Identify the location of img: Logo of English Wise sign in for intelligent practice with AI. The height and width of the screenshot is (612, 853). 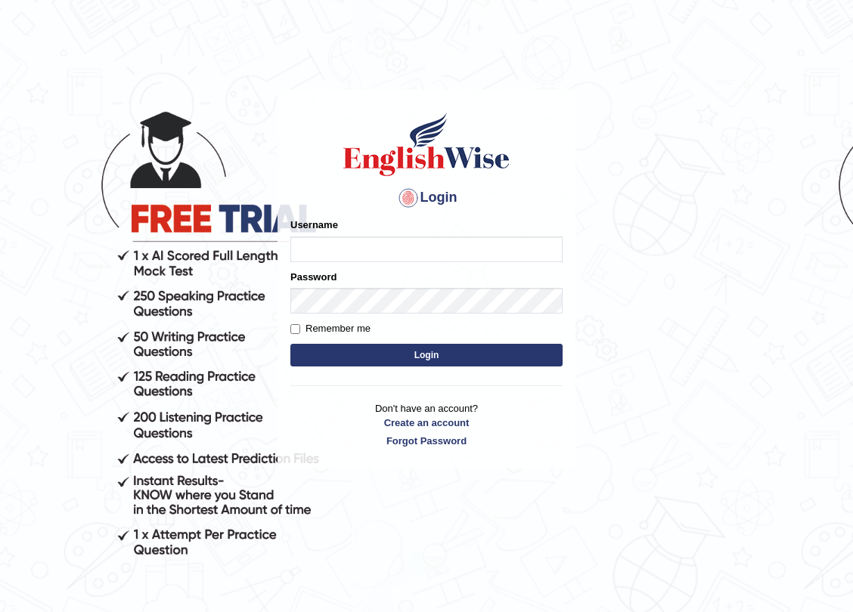
(426, 144).